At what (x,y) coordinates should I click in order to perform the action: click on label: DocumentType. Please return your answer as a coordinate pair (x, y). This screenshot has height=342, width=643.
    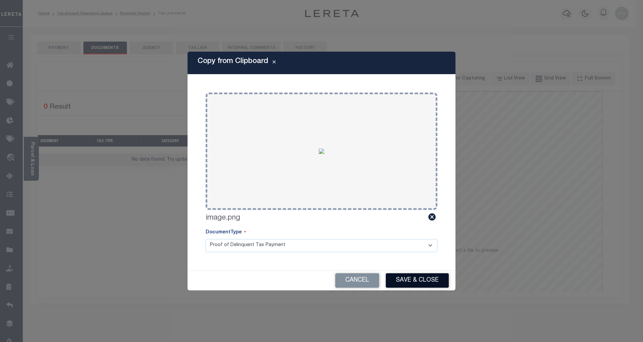
    Looking at the image, I should click on (226, 233).